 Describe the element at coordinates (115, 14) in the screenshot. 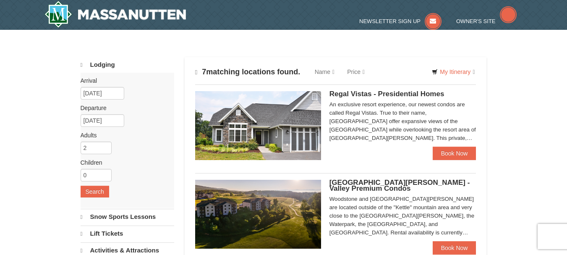

I see `a: Massanutten Resort` at that location.